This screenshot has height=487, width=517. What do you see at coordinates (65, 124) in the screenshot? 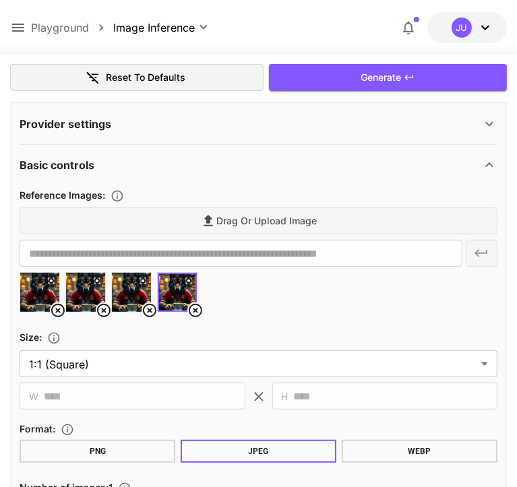
I see `p: Provider settings` at bounding box center [65, 124].